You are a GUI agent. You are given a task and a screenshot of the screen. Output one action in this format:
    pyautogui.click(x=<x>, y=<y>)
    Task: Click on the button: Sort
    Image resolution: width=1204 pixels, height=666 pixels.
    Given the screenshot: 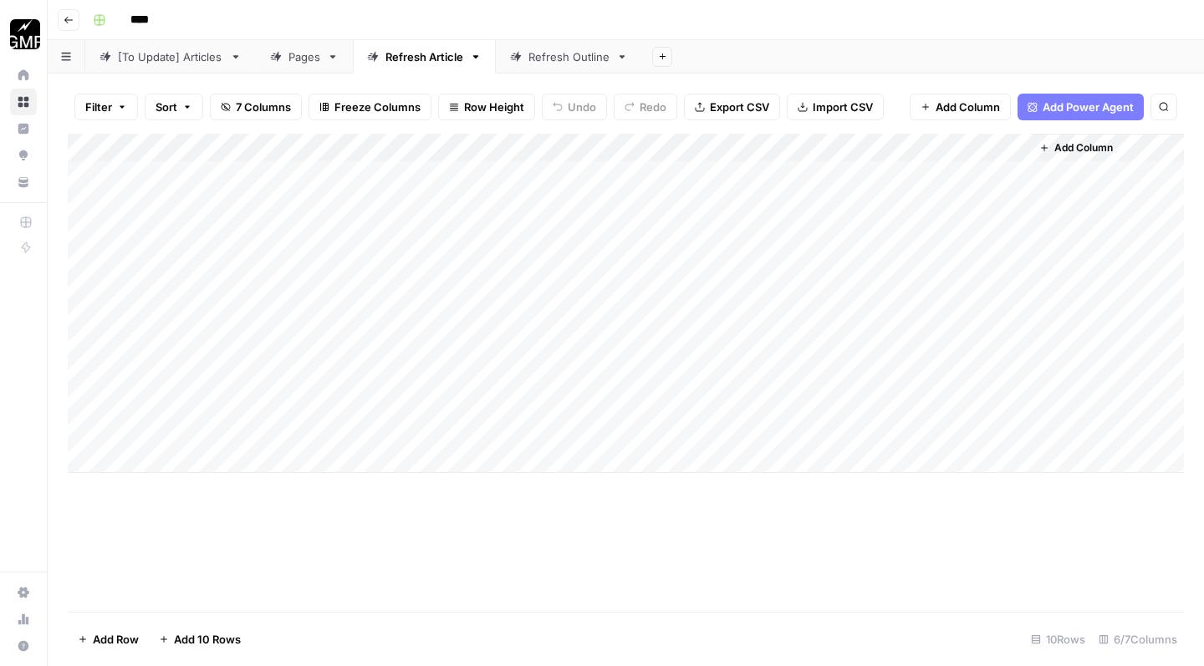 What is the action you would take?
    pyautogui.click(x=174, y=107)
    